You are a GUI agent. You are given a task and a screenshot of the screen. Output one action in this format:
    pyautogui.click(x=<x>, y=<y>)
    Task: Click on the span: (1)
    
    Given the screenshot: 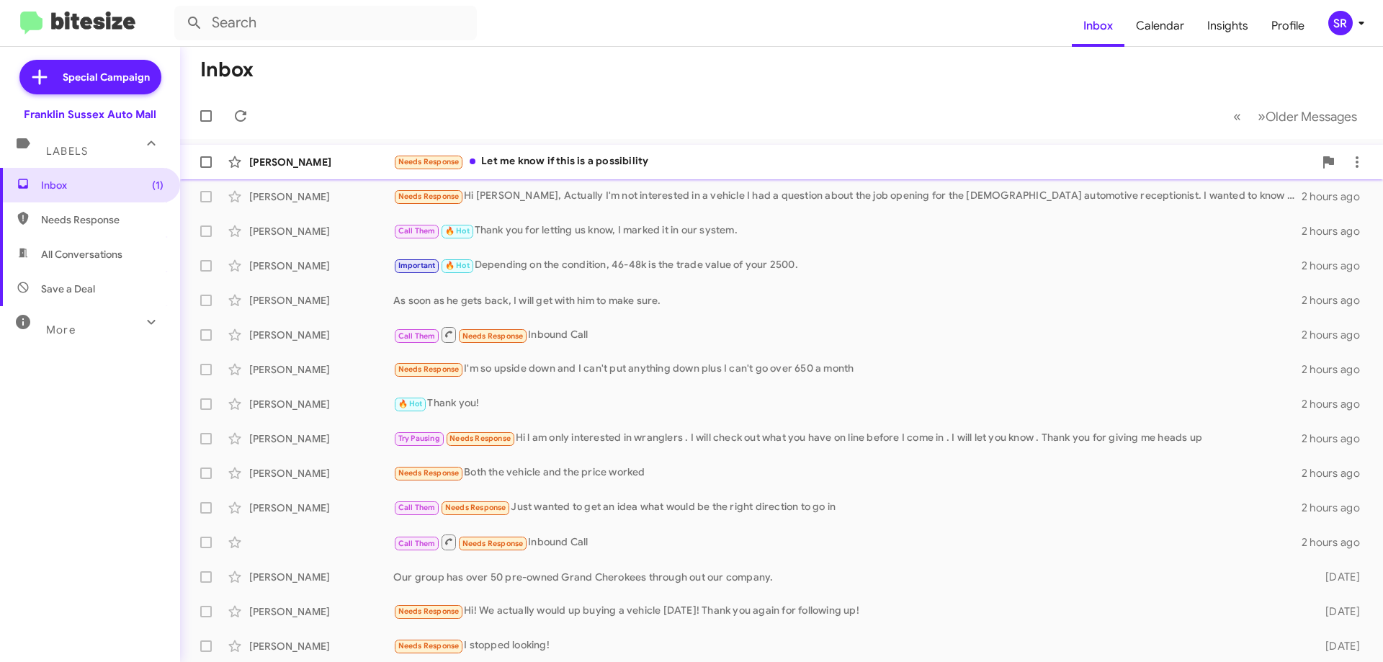 What is the action you would take?
    pyautogui.click(x=158, y=185)
    